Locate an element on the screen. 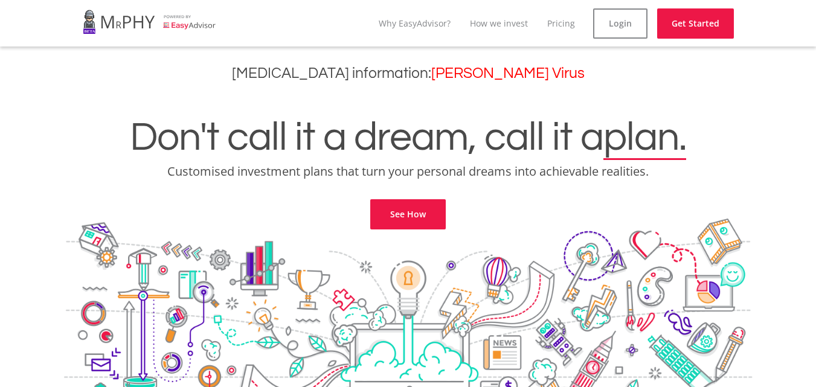 This screenshot has height=387, width=816. a: Get Started is located at coordinates (695, 24).